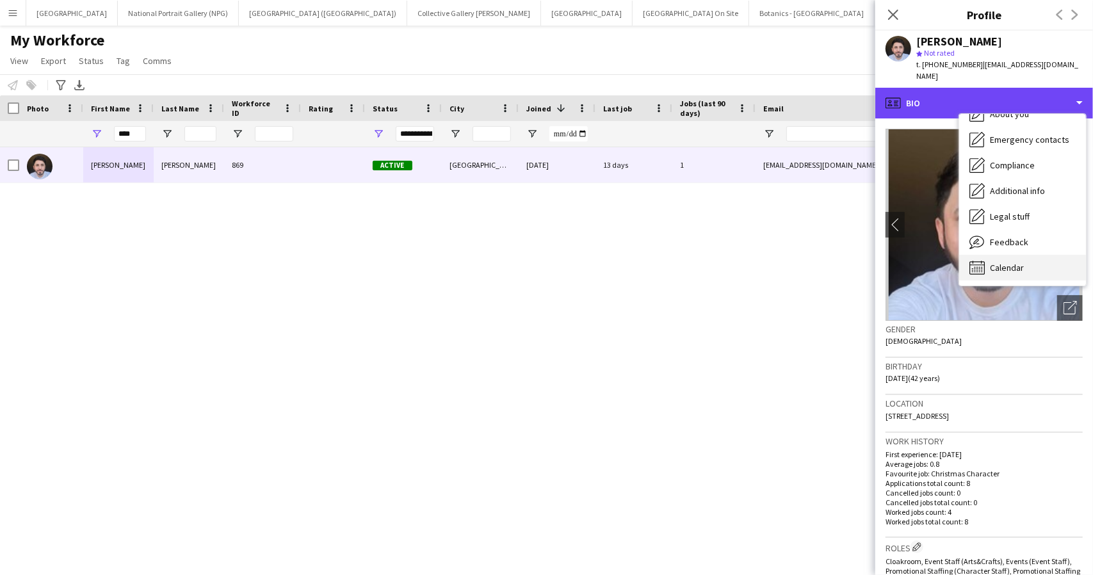  What do you see at coordinates (1009, 216) in the screenshot?
I see `span: Legal stuff` at bounding box center [1009, 216].